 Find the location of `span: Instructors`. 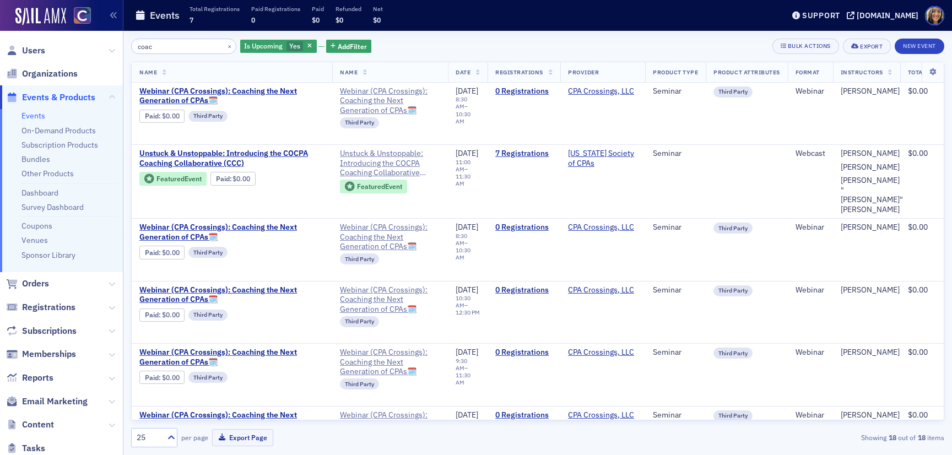

span: Instructors is located at coordinates (861, 72).